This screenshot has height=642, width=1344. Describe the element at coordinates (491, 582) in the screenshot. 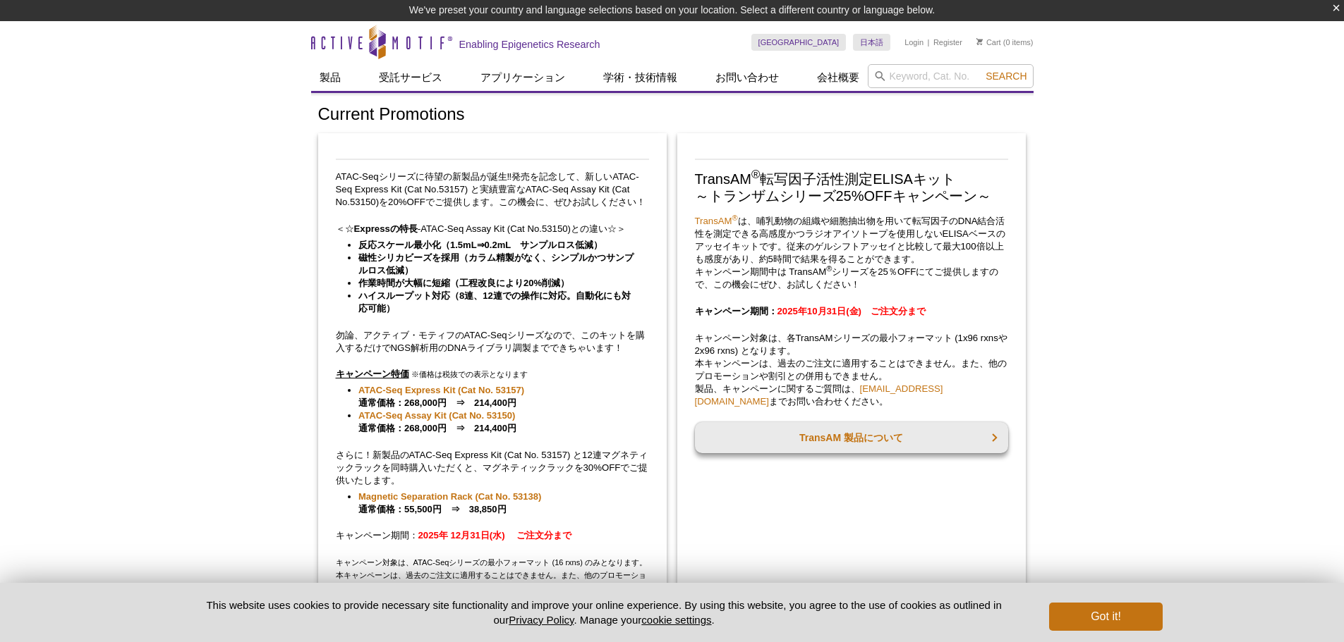

I see `span: キャンペーン対象は、ATAC-Seqシリーズの最小フォーマット (16 rxns) のみとなります。 本キャンペーンは、過去のご注文に適用することはできません。また、他のプロモーションや割引との...` at that location.